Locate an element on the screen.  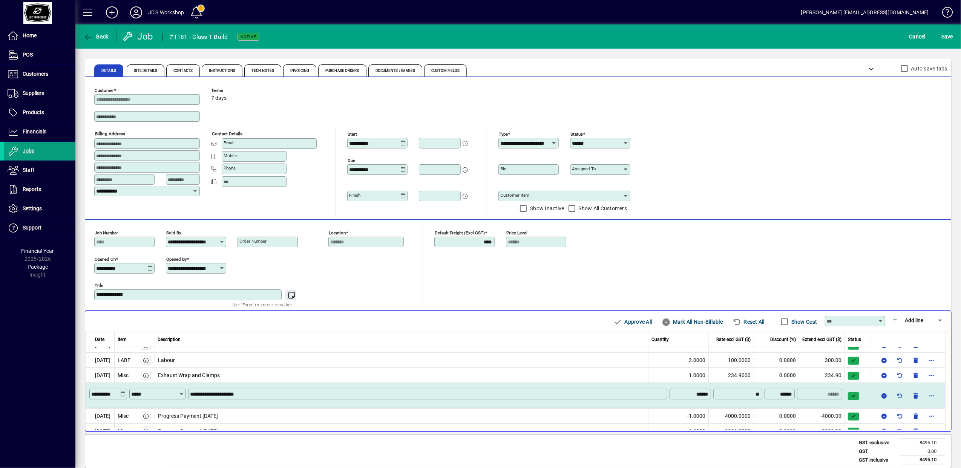
td: 234.90 is located at coordinates (822, 376).